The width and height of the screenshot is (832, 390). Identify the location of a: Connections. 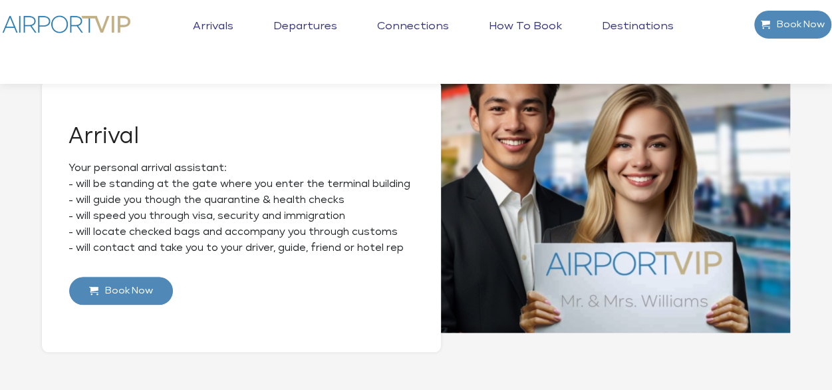
(413, 37).